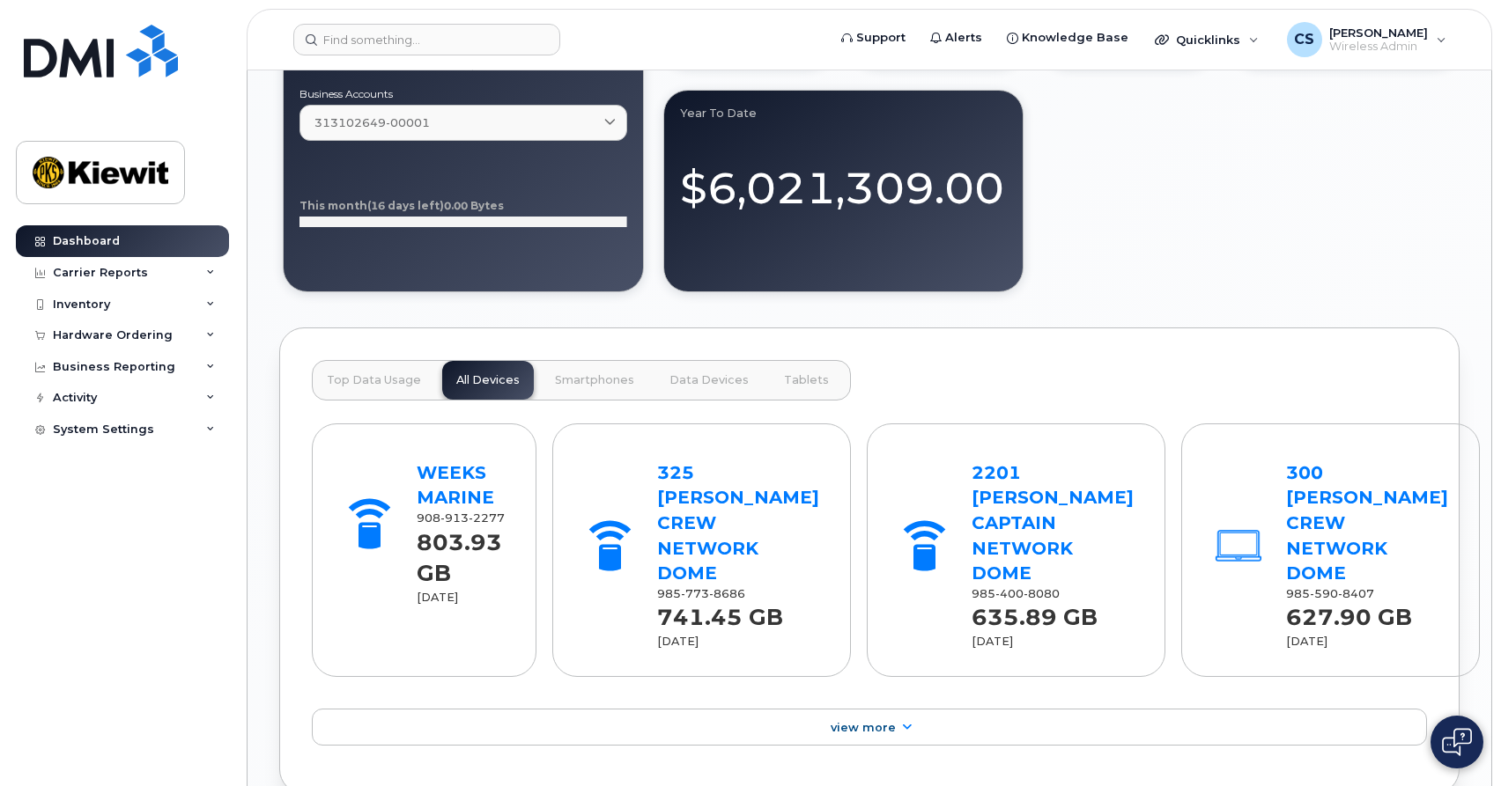  I want to click on span: 773, so click(695, 594).